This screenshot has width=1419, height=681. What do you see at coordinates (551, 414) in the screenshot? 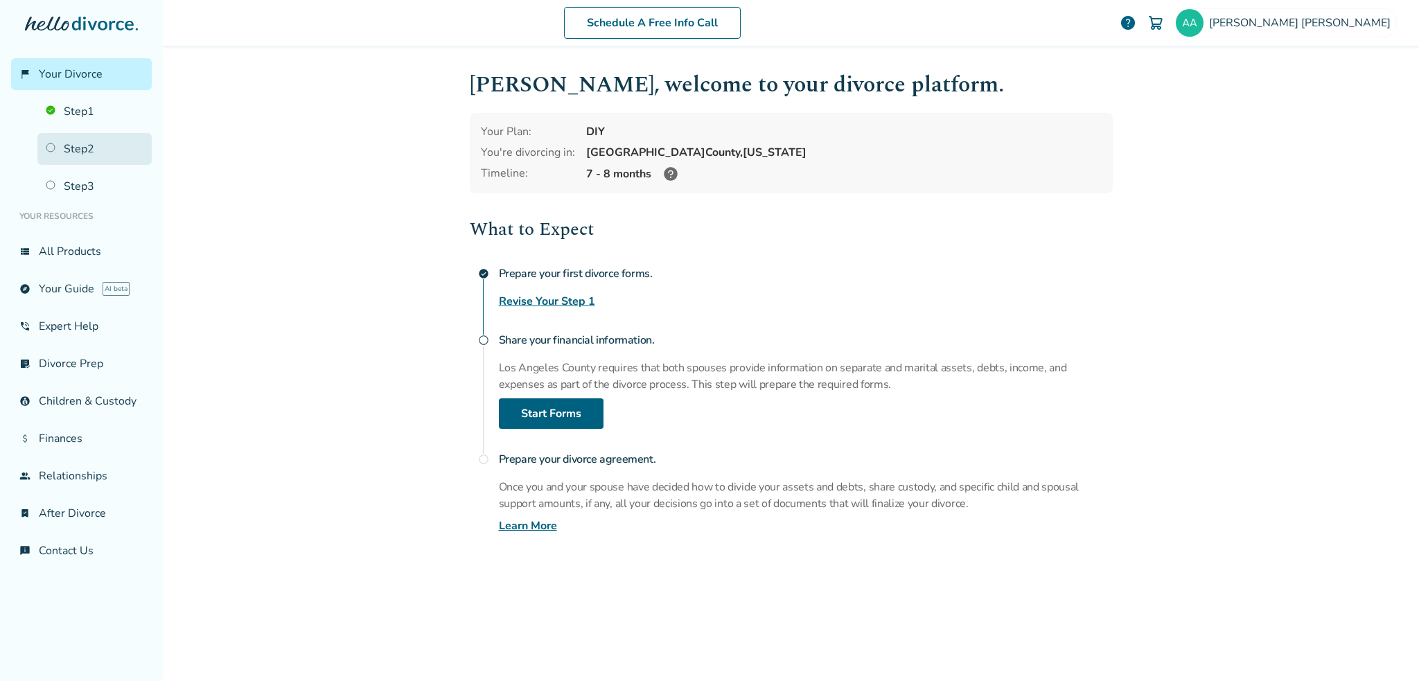
I see `a: Start Forms` at bounding box center [551, 414].